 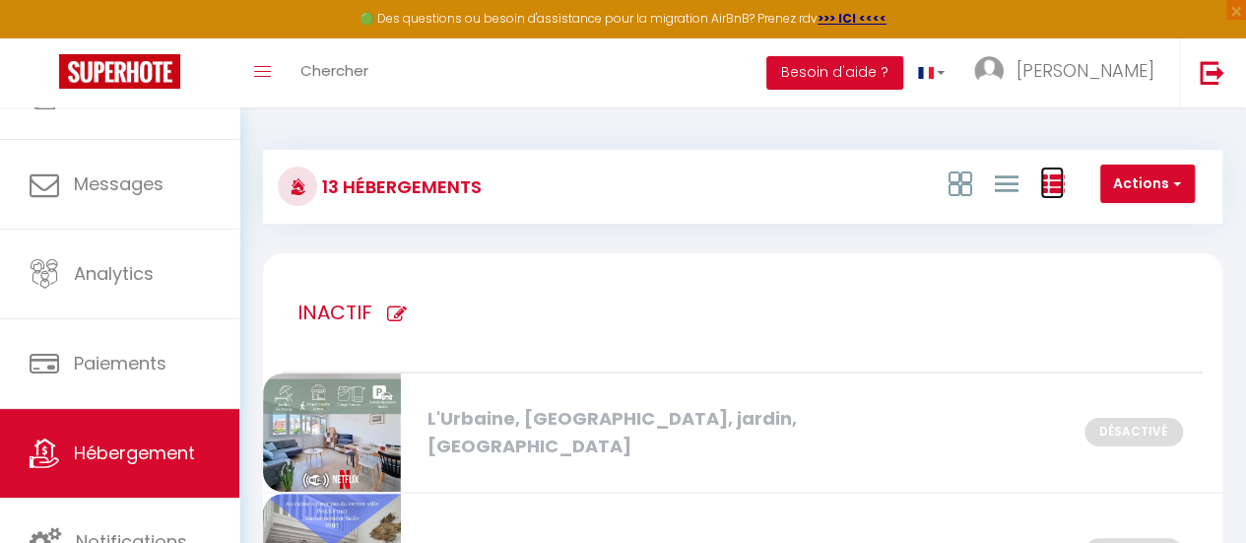 I want to click on span: Chercher, so click(x=334, y=70).